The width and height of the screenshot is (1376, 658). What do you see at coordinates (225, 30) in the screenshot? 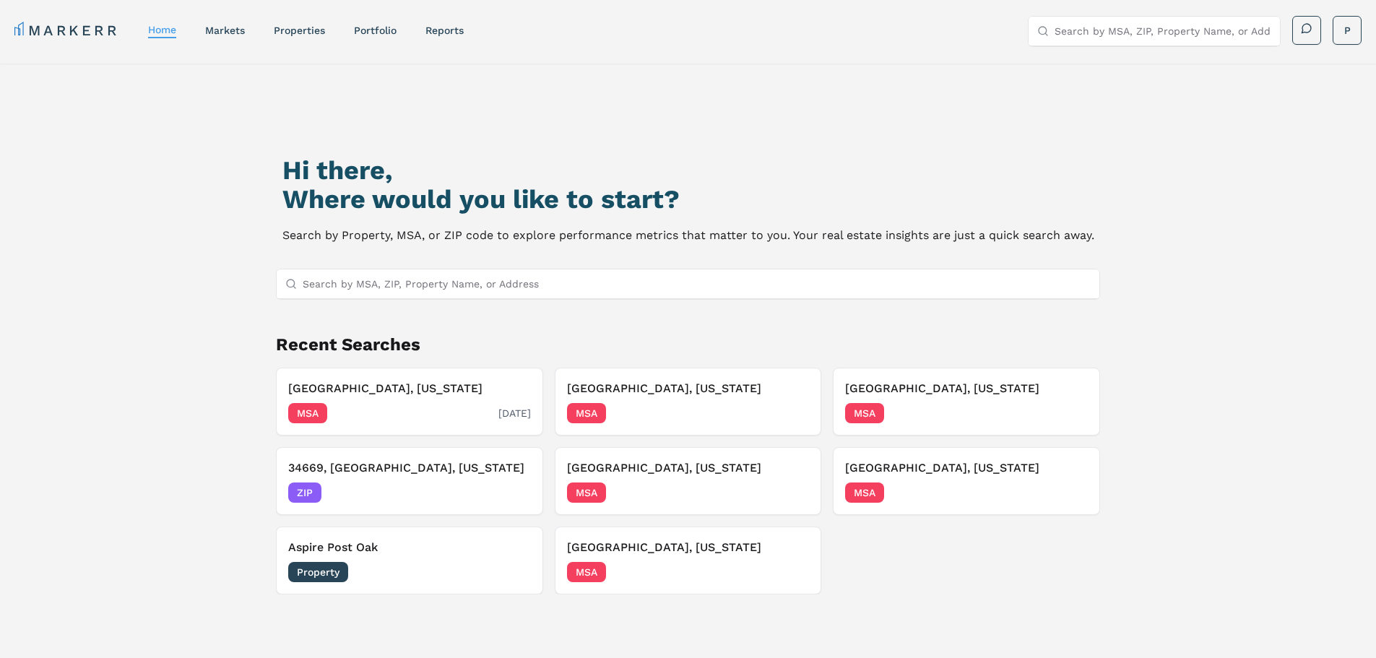
I see `a: markets` at bounding box center [225, 30].